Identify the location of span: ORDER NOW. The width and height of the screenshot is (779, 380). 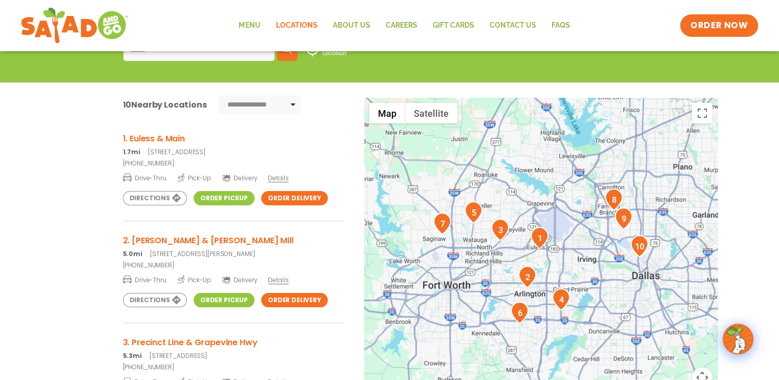
(719, 26).